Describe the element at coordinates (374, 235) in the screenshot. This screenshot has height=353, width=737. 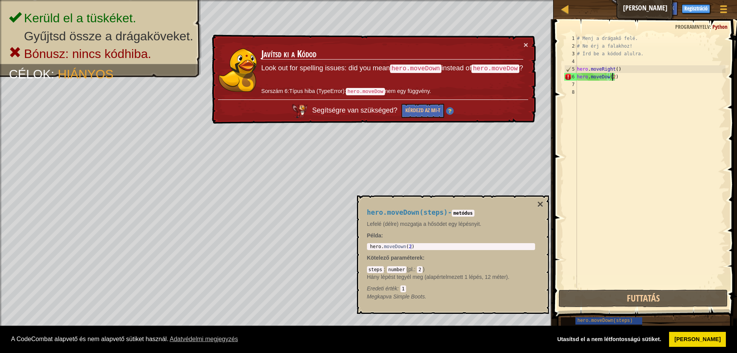
I see `span: Példa` at that location.